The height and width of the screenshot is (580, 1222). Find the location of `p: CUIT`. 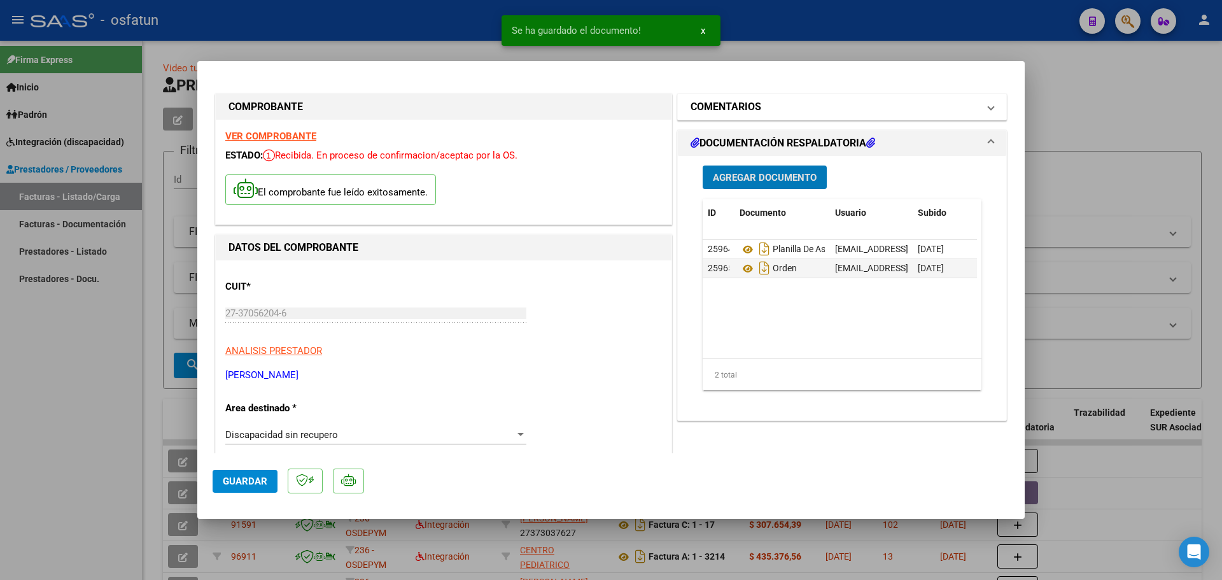

p: CUIT is located at coordinates (291, 286).